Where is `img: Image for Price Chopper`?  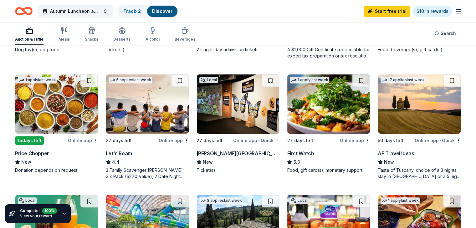
img: Image for Price Chopper is located at coordinates (57, 104).